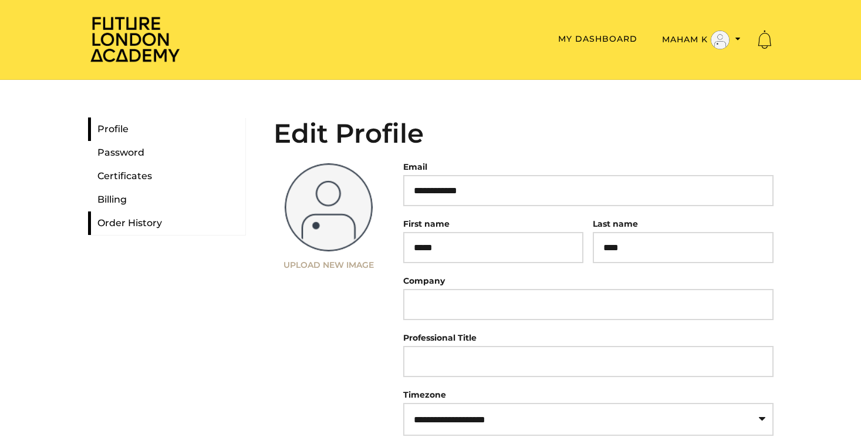 This screenshot has width=861, height=437. Describe the element at coordinates (598, 39) in the screenshot. I see `a: My Dashboard` at that location.